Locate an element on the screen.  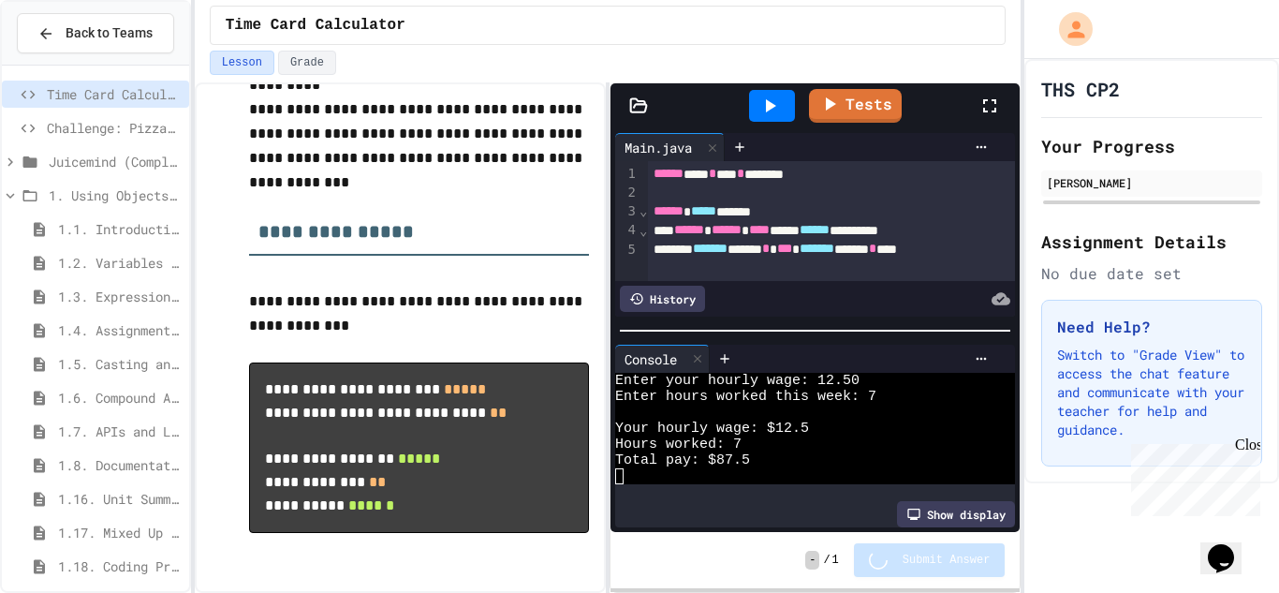
div: History is located at coordinates (662, 299).